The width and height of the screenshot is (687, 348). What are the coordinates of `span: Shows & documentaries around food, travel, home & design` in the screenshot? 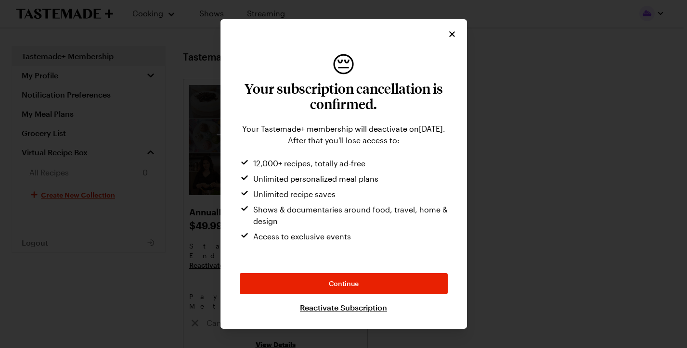 It's located at (350, 216).